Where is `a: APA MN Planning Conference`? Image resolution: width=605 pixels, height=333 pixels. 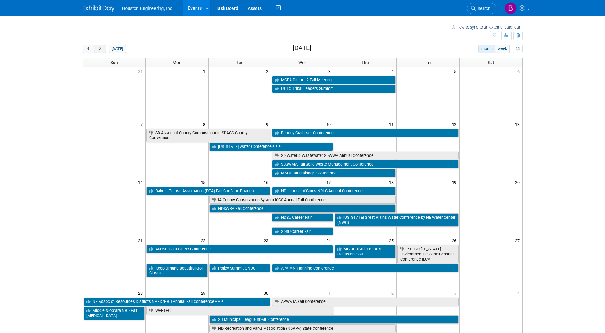 a: APA MN Planning Conference is located at coordinates (365, 268).